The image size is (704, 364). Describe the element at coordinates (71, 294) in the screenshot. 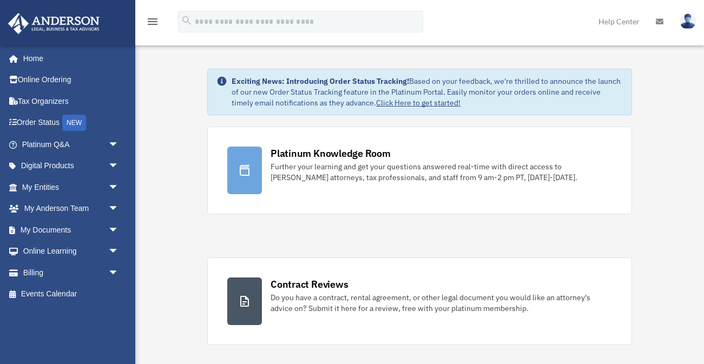

I see `a: Events Calendar` at that location.